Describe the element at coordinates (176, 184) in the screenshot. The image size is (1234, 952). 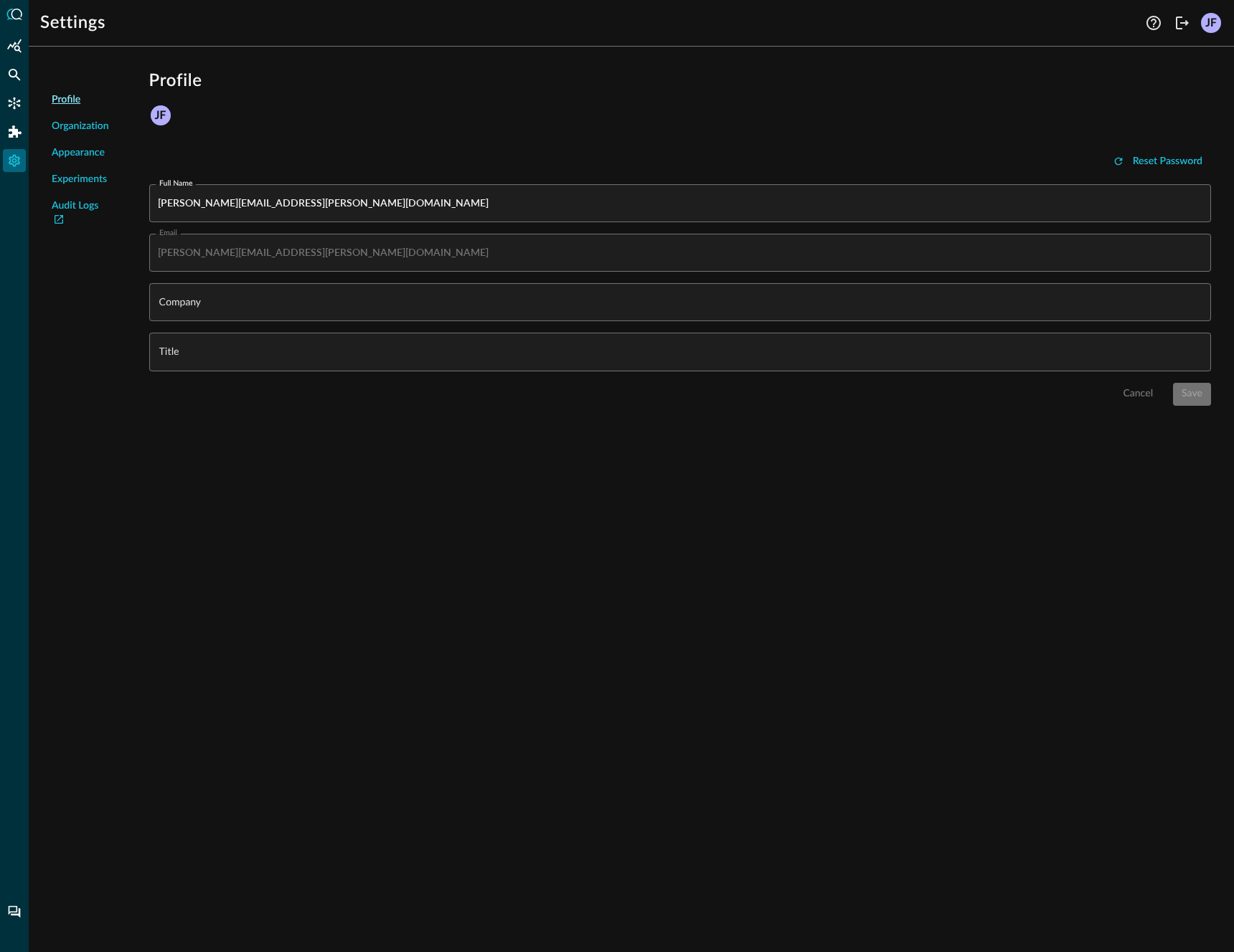
I see `label: Full Name` at that location.